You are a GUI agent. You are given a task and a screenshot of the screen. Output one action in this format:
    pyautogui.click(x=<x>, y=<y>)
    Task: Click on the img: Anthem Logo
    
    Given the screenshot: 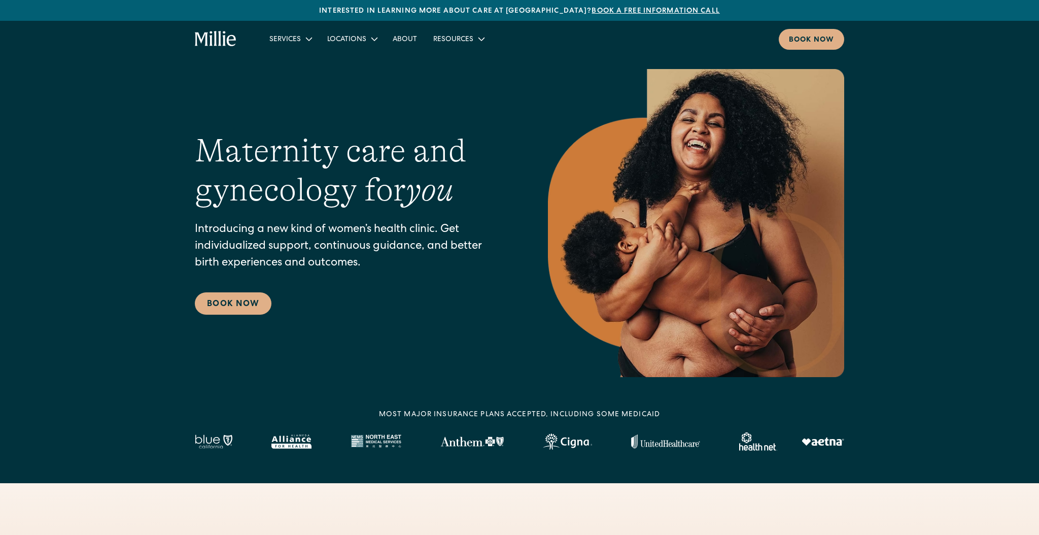 What is the action you would take?
    pyautogui.click(x=472, y=442)
    